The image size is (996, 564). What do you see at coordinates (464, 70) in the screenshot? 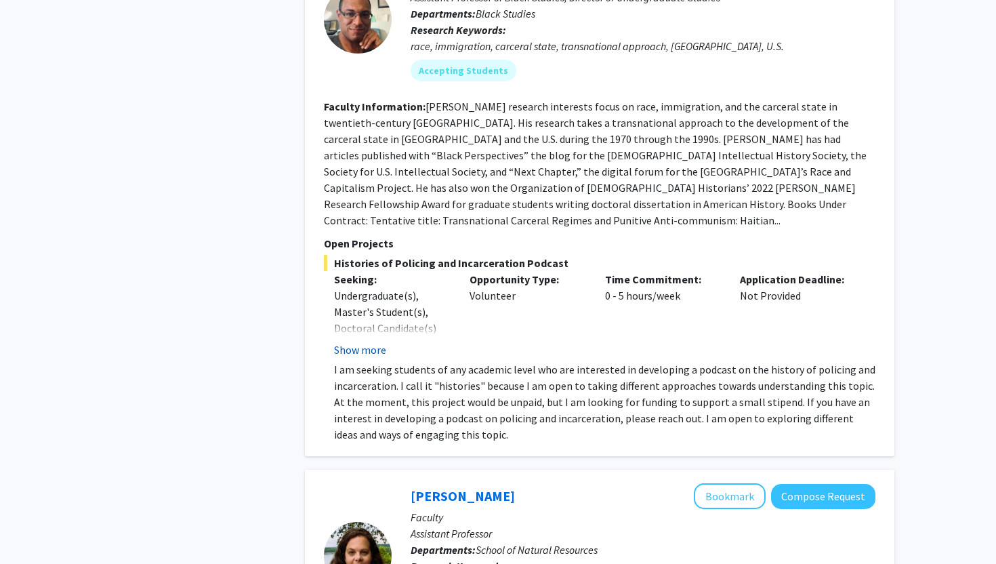
I see `mat-chip: Accepting Students` at bounding box center [464, 70].